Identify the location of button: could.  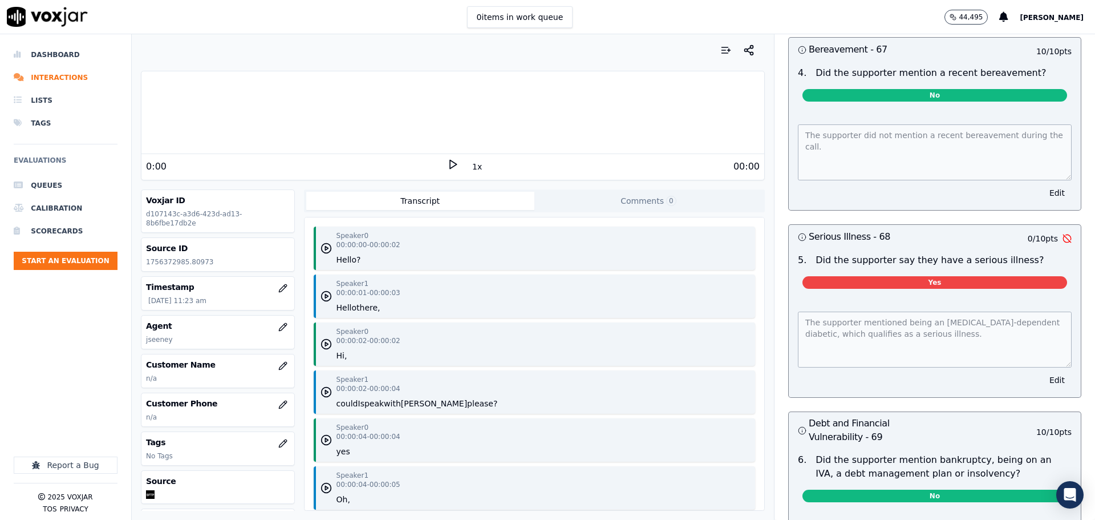
(347, 403).